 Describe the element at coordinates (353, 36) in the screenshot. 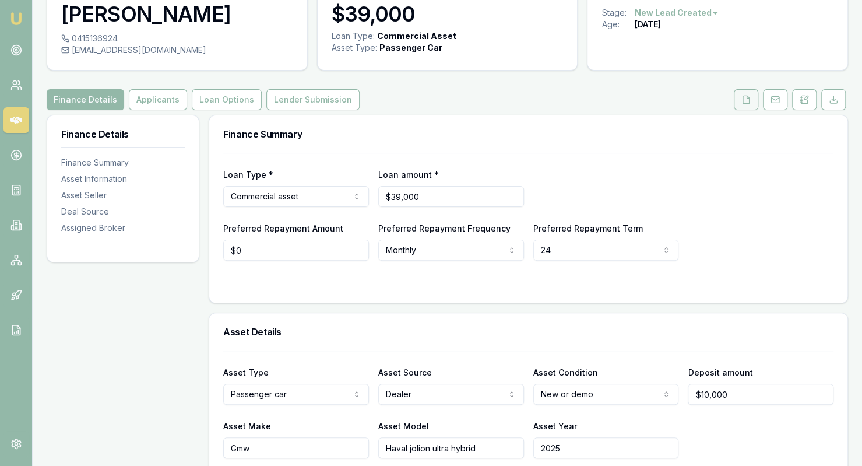

I see `div: Loan Type:` at that location.